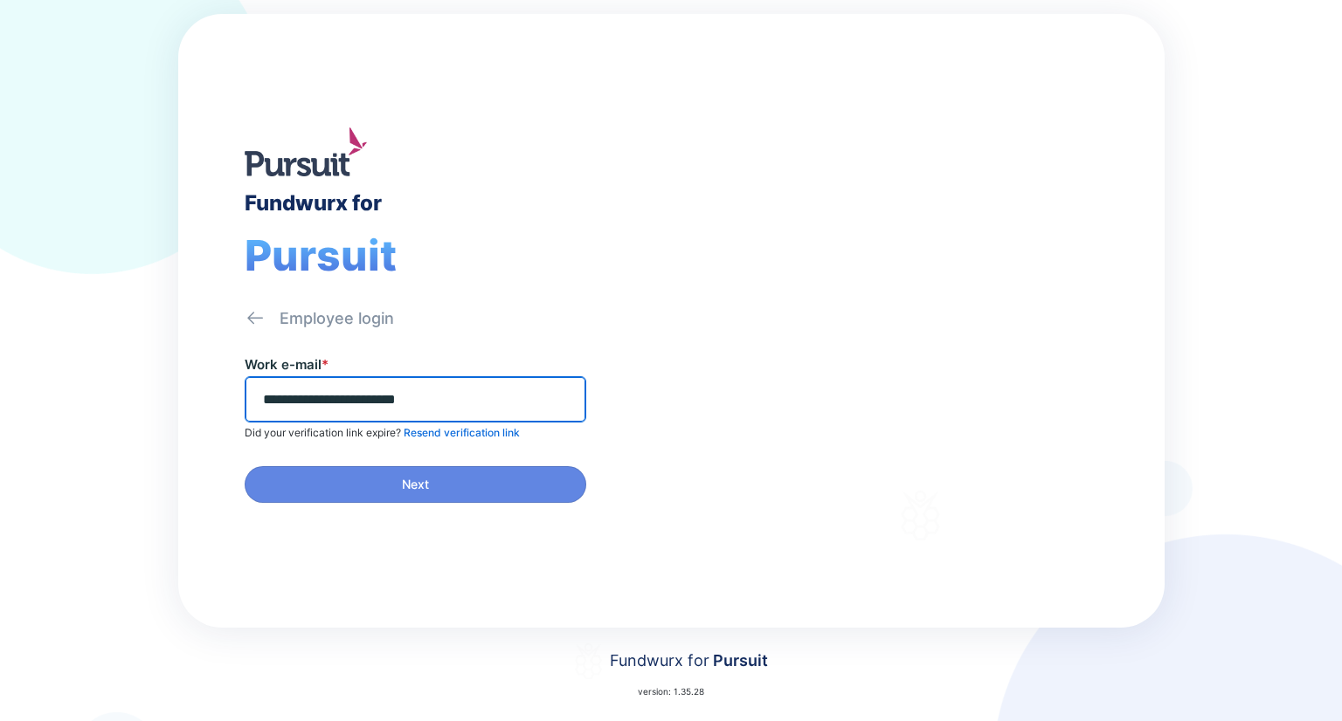  I want to click on button: Next, so click(415, 485).